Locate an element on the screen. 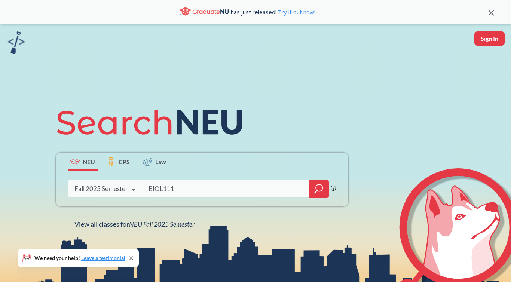  div: magnifying glass is located at coordinates (319, 189).